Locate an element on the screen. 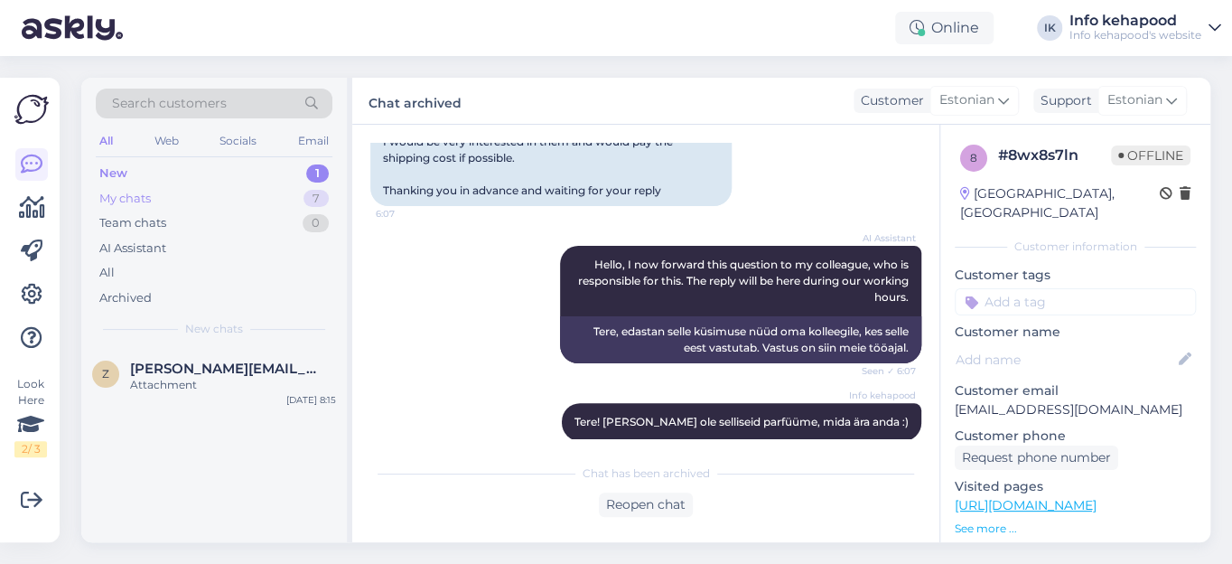 The width and height of the screenshot is (1232, 564). span: Offline is located at coordinates (1151, 155).